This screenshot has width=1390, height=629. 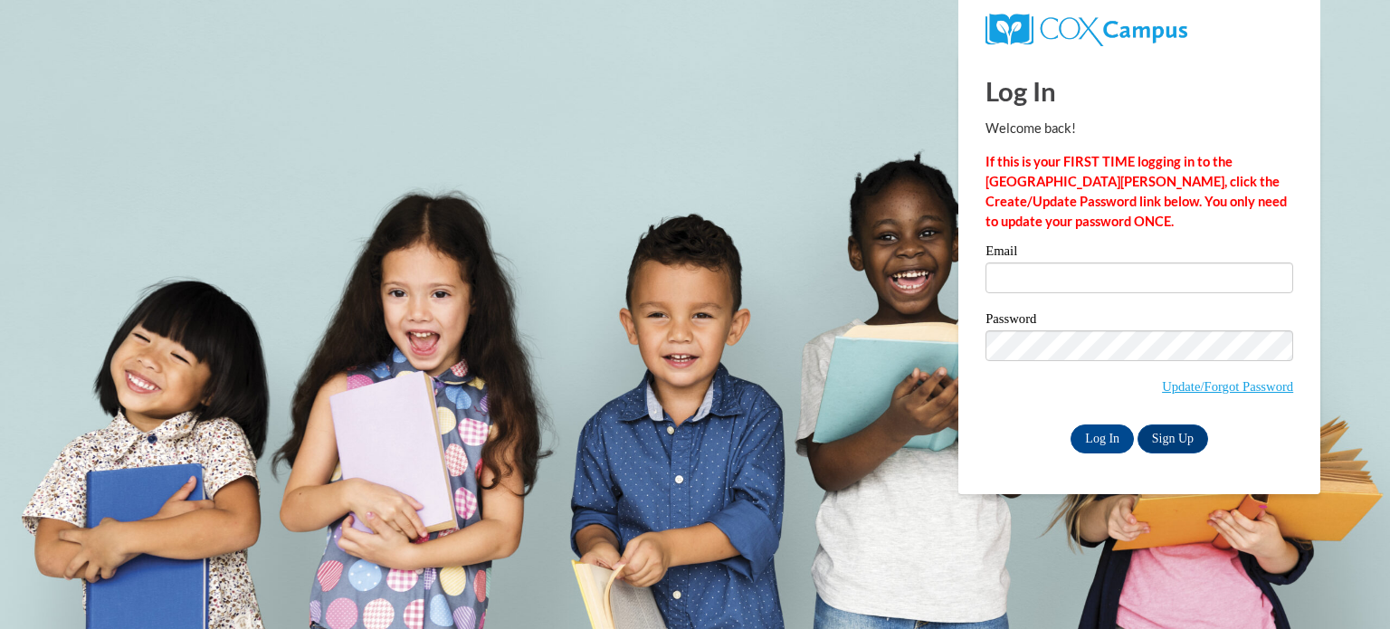 What do you see at coordinates (1227, 386) in the screenshot?
I see `a: Update/Forgot Password` at bounding box center [1227, 386].